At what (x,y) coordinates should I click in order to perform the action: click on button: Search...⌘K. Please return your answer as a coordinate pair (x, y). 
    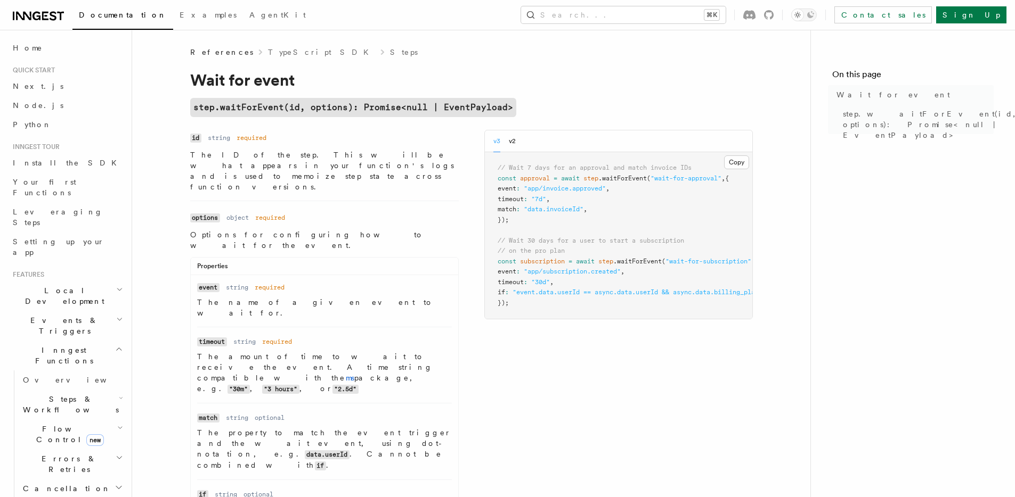
    Looking at the image, I should click on (623, 15).